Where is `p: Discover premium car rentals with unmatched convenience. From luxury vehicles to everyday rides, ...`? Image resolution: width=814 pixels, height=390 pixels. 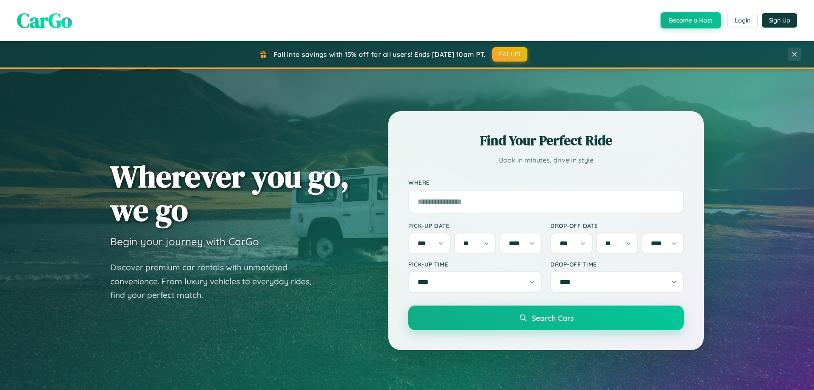
p: Discover premium car rentals with unmatched convenience. From luxury vehicles to everyday rides, ... is located at coordinates (216, 281).